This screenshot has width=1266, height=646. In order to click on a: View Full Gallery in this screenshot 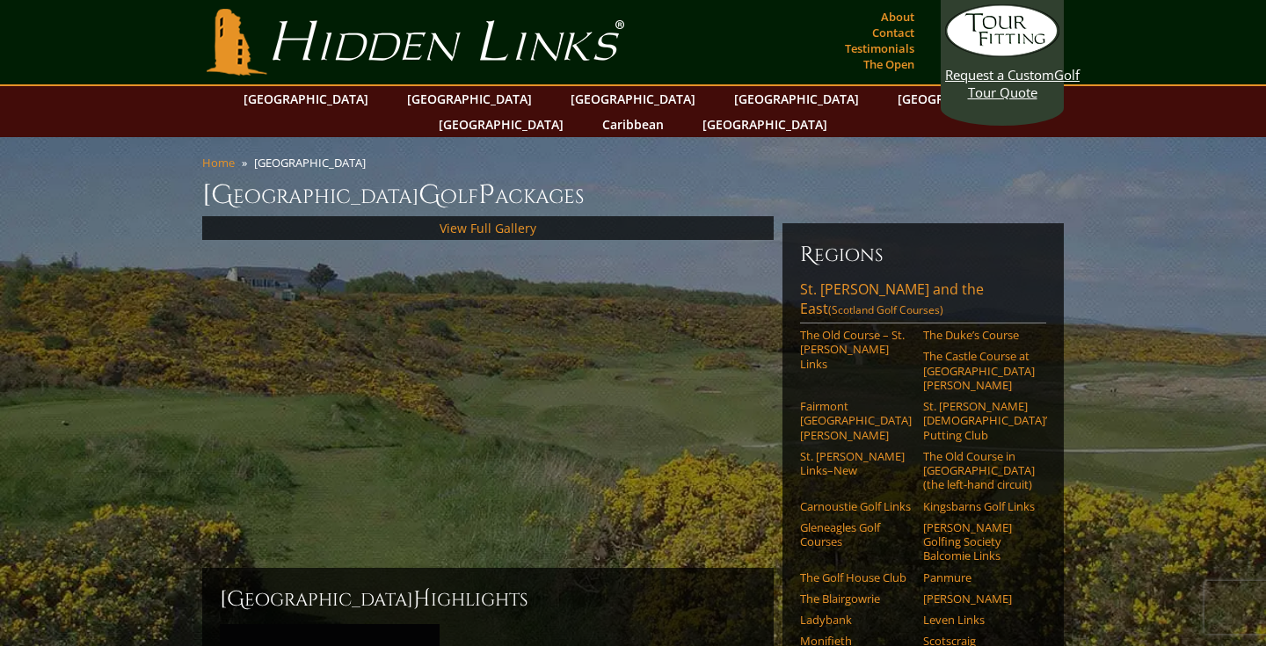, I will do `click(488, 228)`.